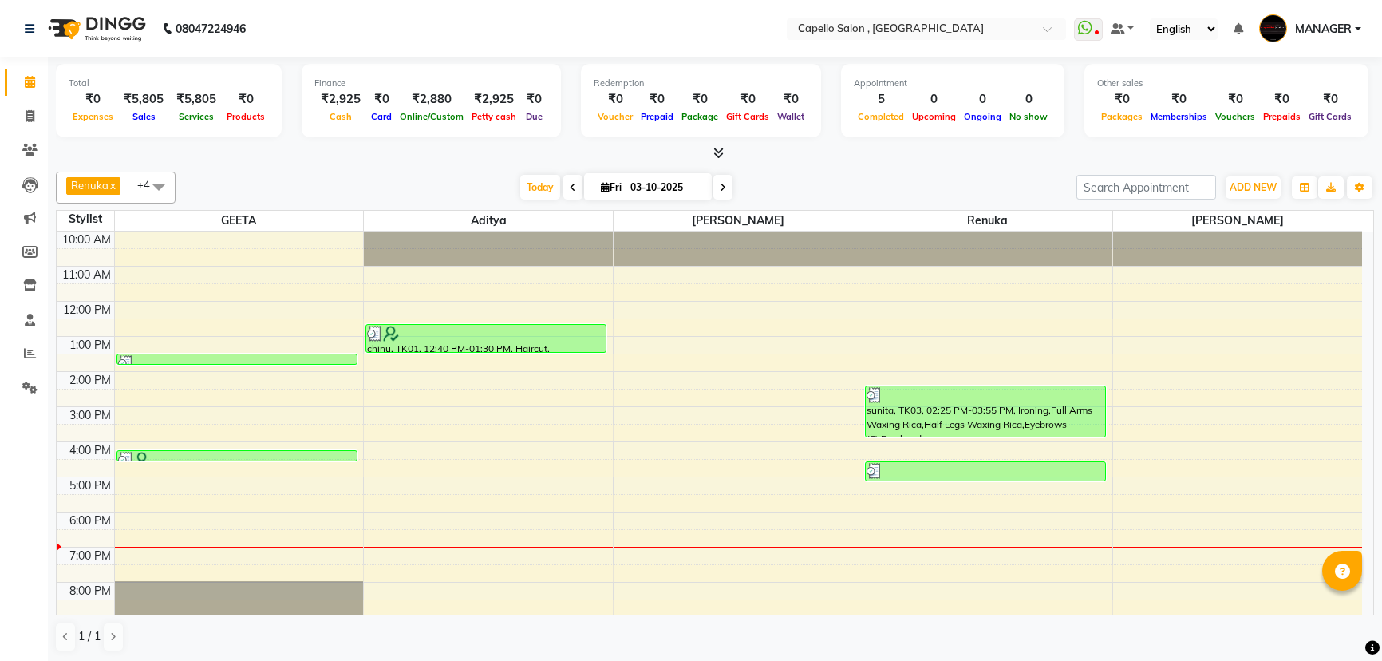 This screenshot has width=1382, height=661. Describe the element at coordinates (90, 415) in the screenshot. I see `div: 3:00 PM` at that location.